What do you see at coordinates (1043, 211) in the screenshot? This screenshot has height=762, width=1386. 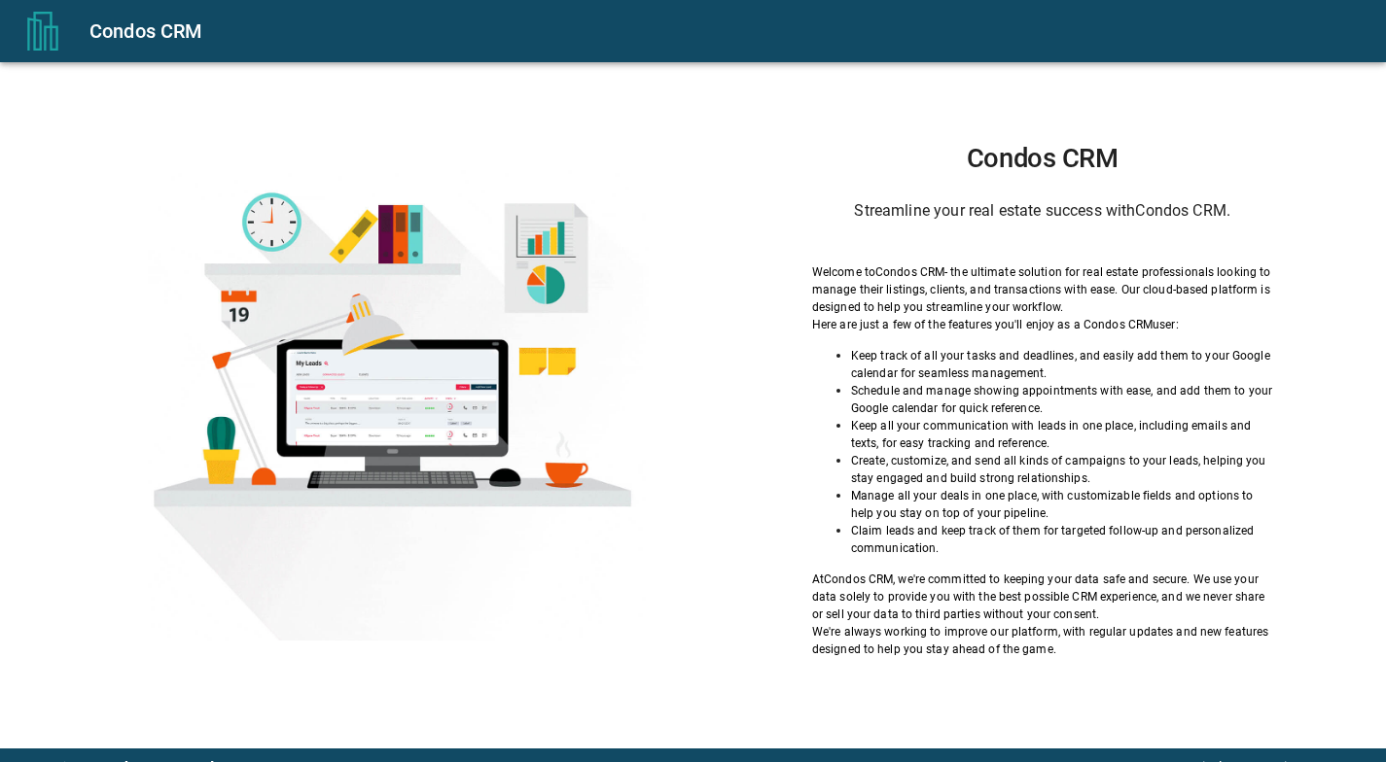 I see `h6: Streamline your real estate success with Condos CRM .` at bounding box center [1043, 211].